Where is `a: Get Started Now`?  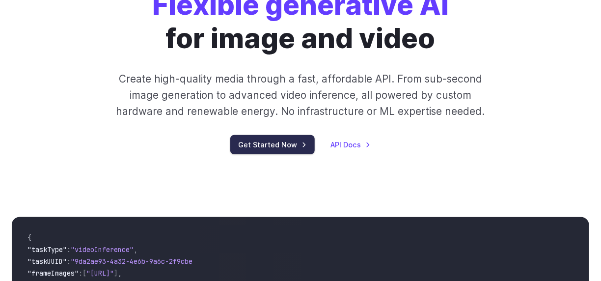 a: Get Started Now is located at coordinates (272, 144).